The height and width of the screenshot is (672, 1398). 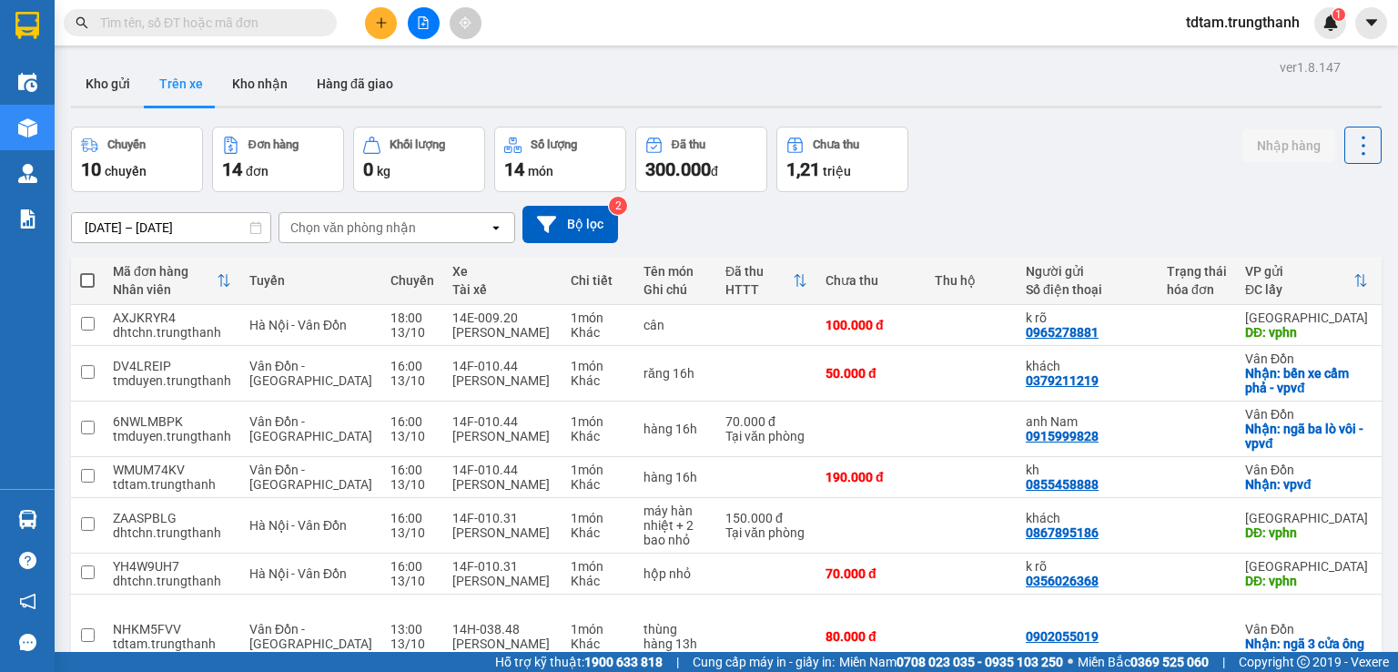 I want to click on div: ver 1.8.147, so click(x=1310, y=67).